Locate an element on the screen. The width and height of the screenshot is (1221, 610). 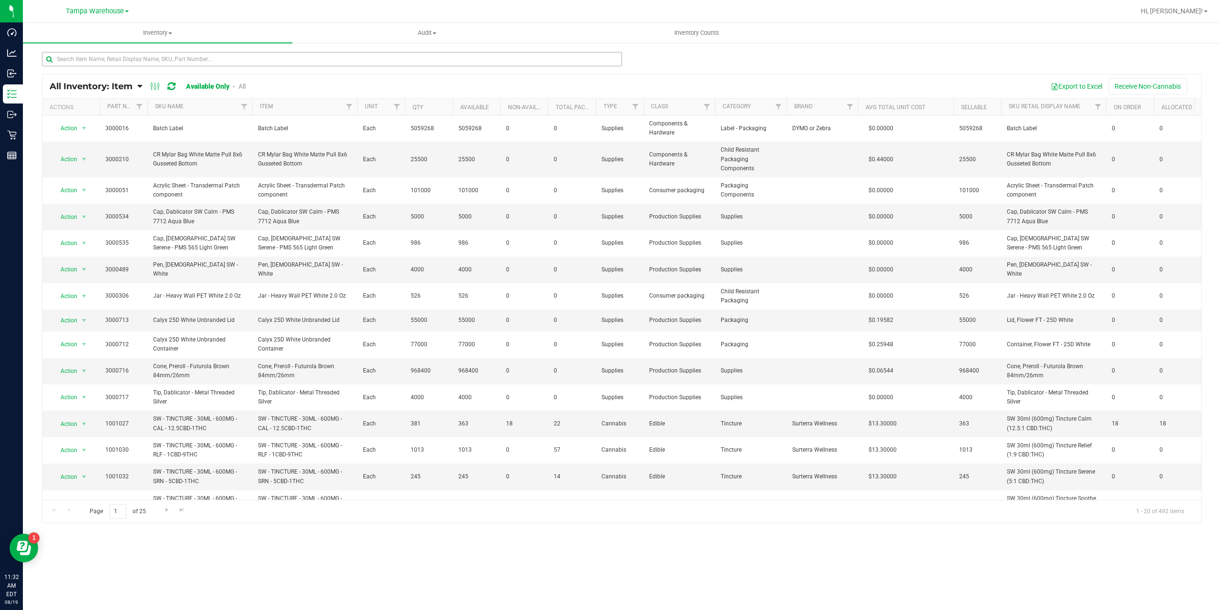
div: Actions is located at coordinates (73, 107).